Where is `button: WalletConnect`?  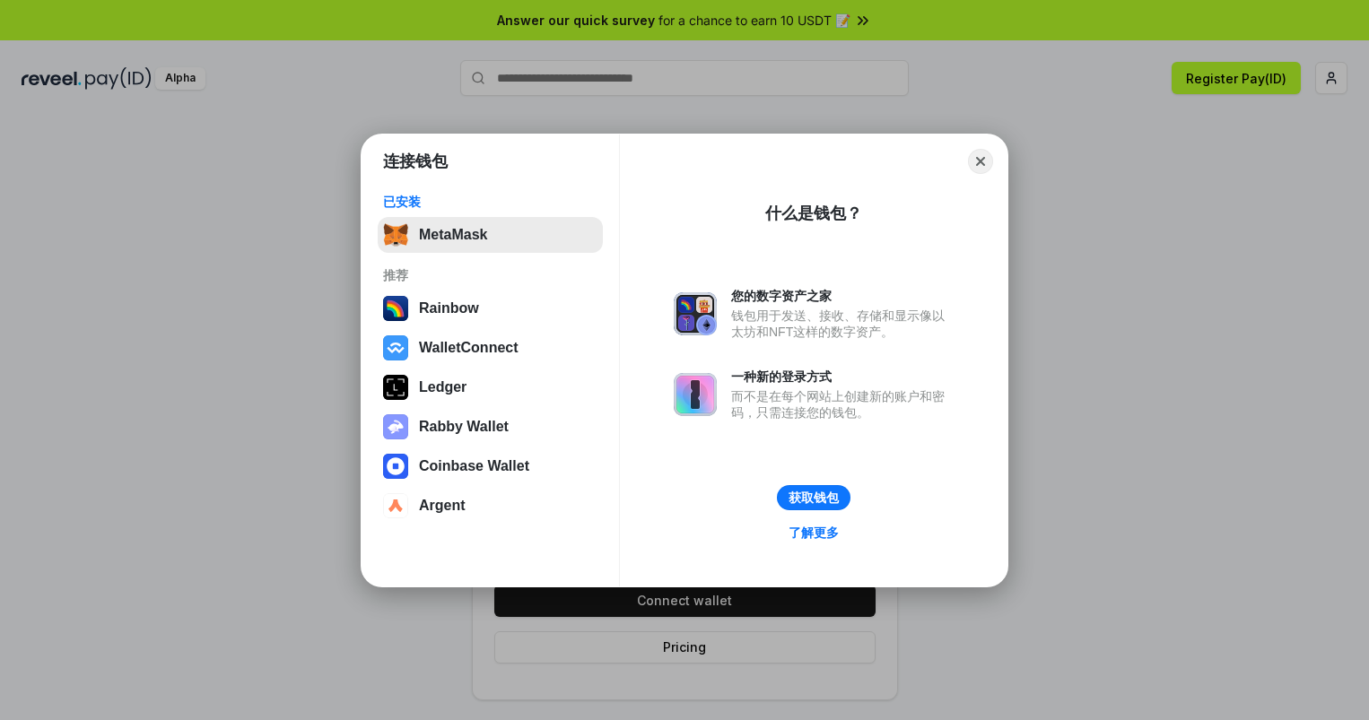
button: WalletConnect is located at coordinates (490, 348).